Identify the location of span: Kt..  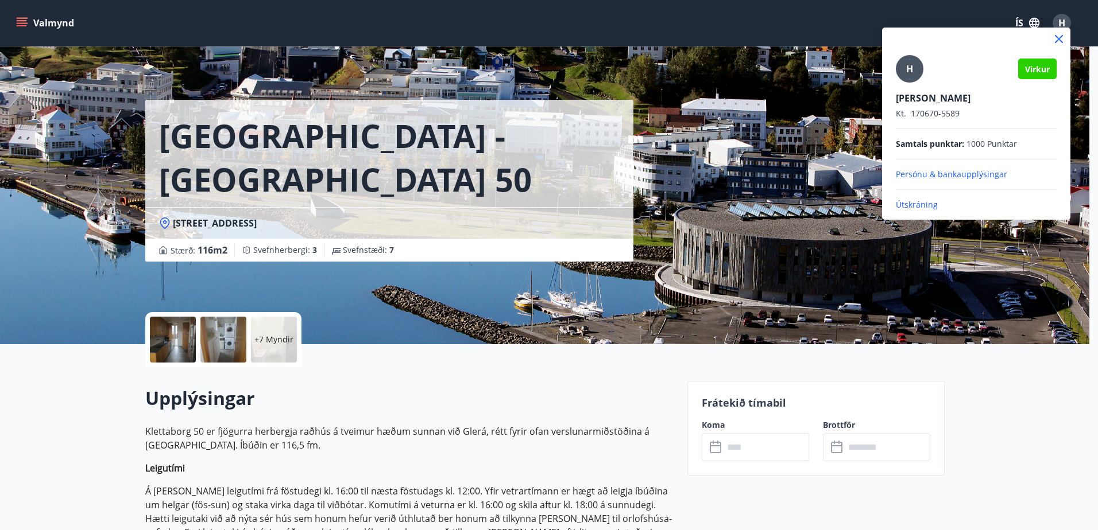
(901, 113).